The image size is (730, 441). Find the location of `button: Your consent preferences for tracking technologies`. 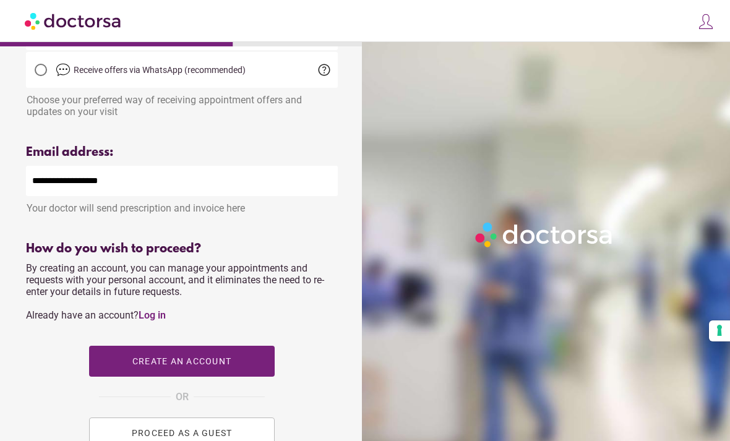

button: Your consent preferences for tracking technologies is located at coordinates (720, 331).